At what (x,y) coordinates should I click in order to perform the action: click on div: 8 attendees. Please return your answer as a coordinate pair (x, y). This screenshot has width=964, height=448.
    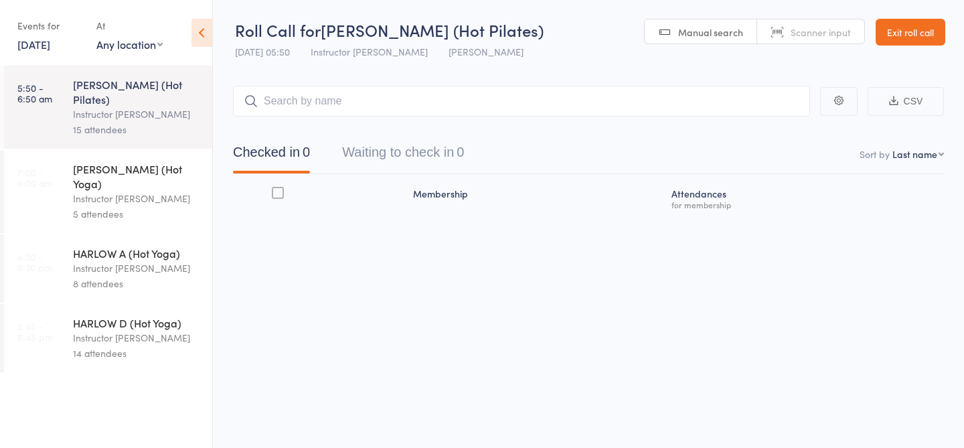
    Looking at the image, I should click on (136, 283).